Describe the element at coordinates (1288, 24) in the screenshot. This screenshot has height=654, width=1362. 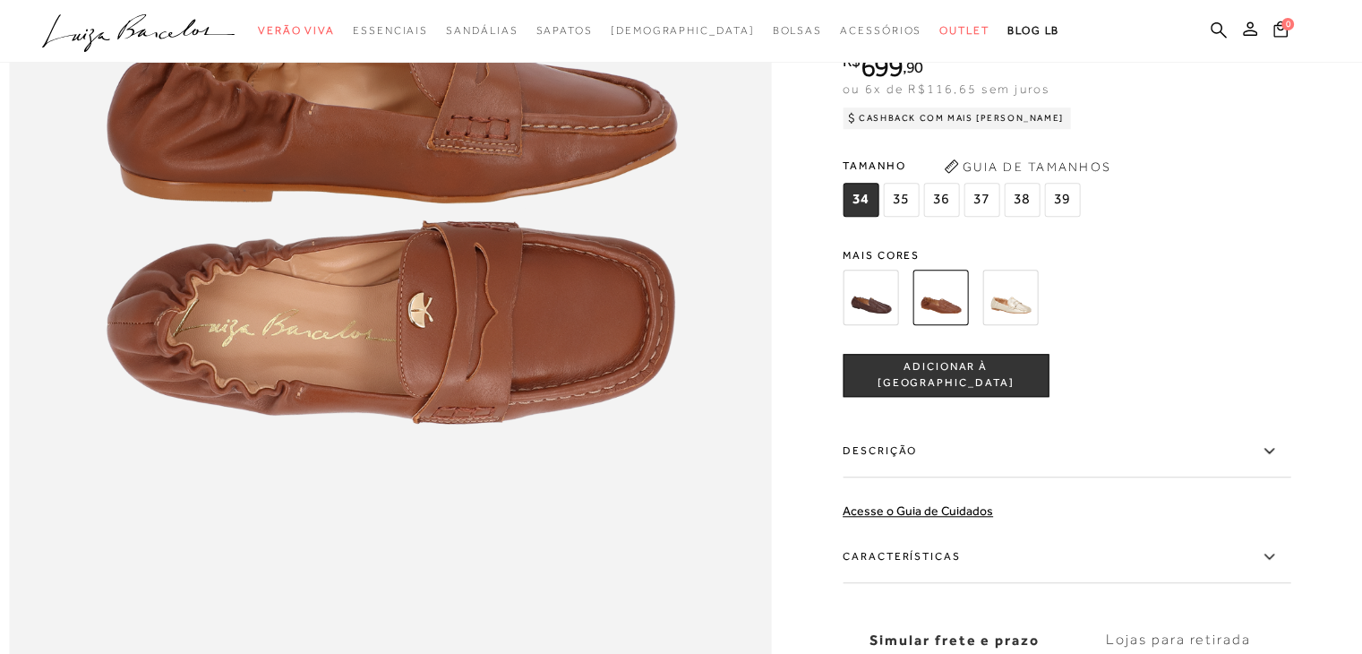
I see `span: 0` at that location.